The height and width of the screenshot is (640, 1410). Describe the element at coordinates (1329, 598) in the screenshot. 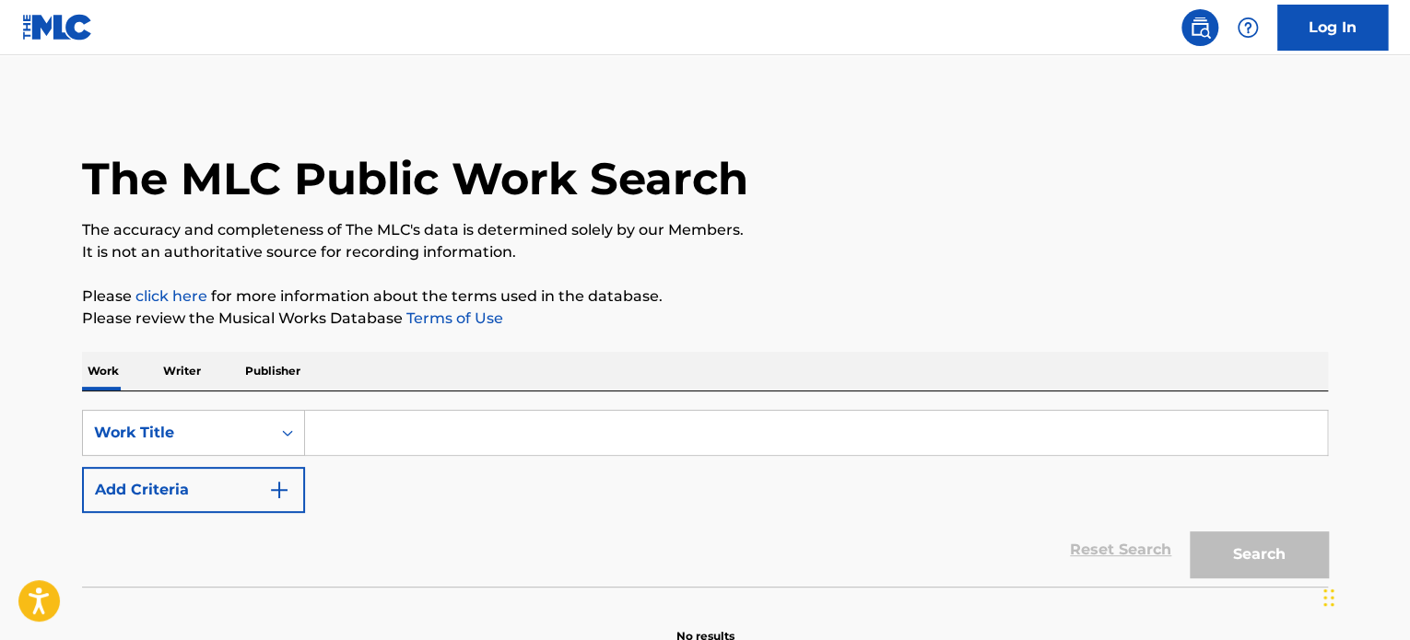

I see `div: Drag` at that location.